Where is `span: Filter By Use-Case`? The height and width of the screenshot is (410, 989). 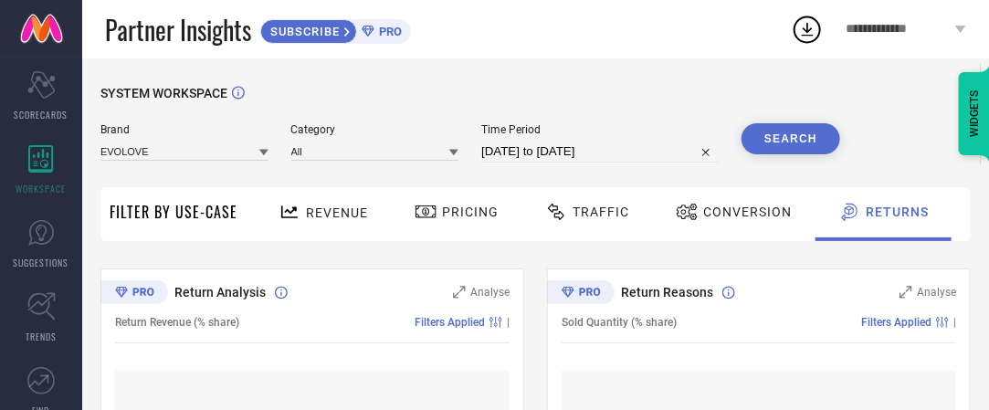
span: Filter By Use-Case is located at coordinates (174, 212).